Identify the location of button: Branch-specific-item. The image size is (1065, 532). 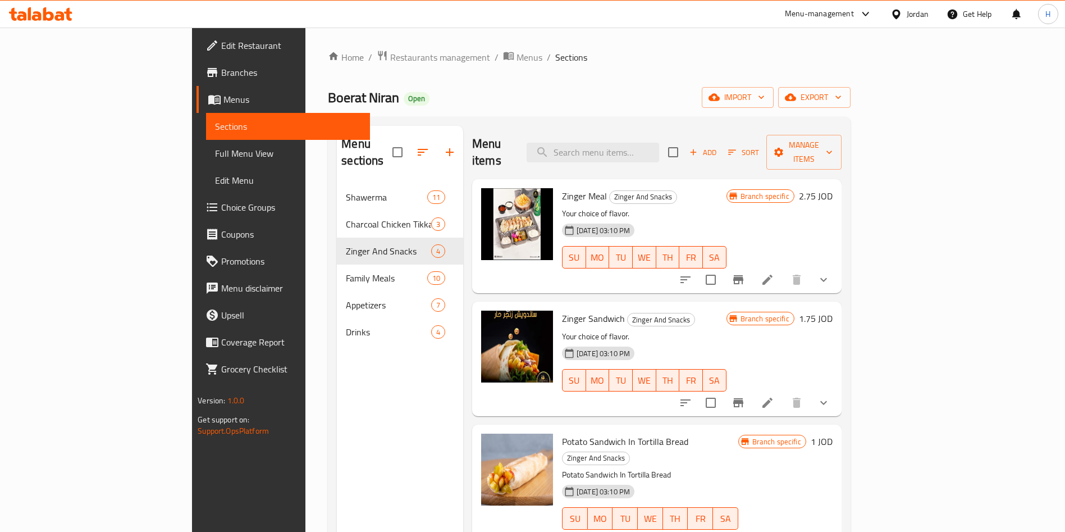
(738, 280).